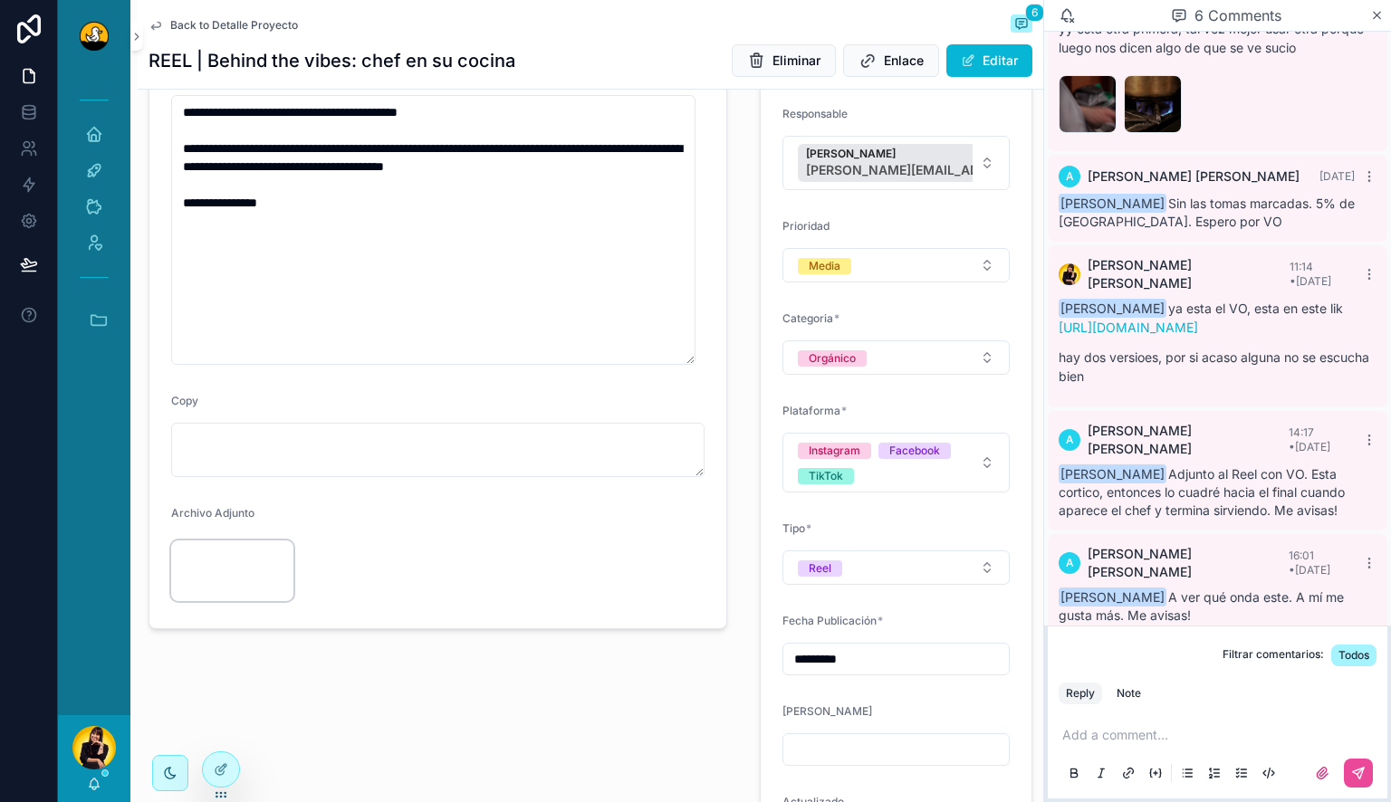 Image resolution: width=1391 pixels, height=802 pixels. I want to click on span: A ver qué onda este. A mí me gusta más. Me avisas!, so click(1201, 606).